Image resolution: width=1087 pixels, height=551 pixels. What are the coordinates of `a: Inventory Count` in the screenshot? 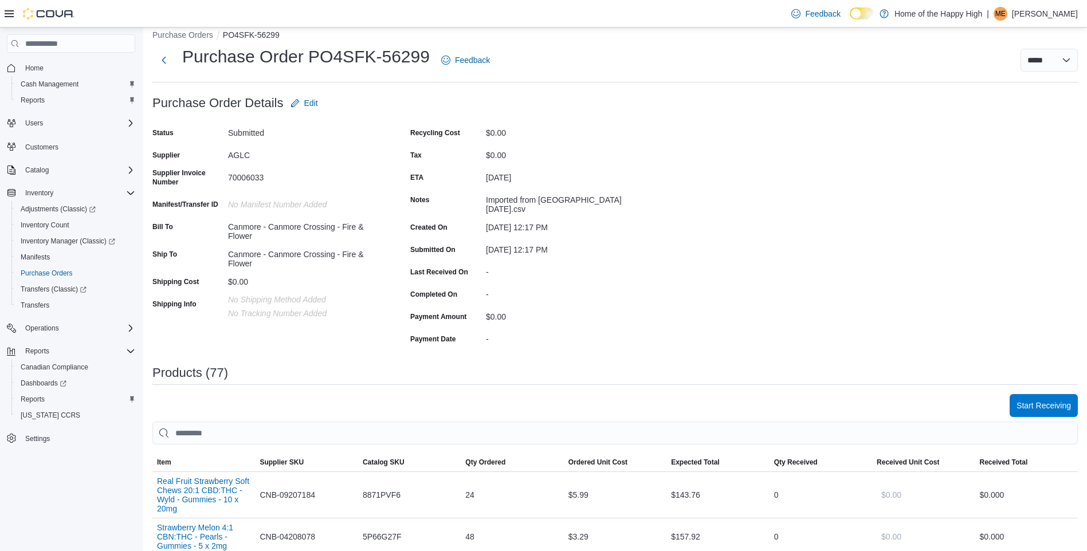 It's located at (45, 225).